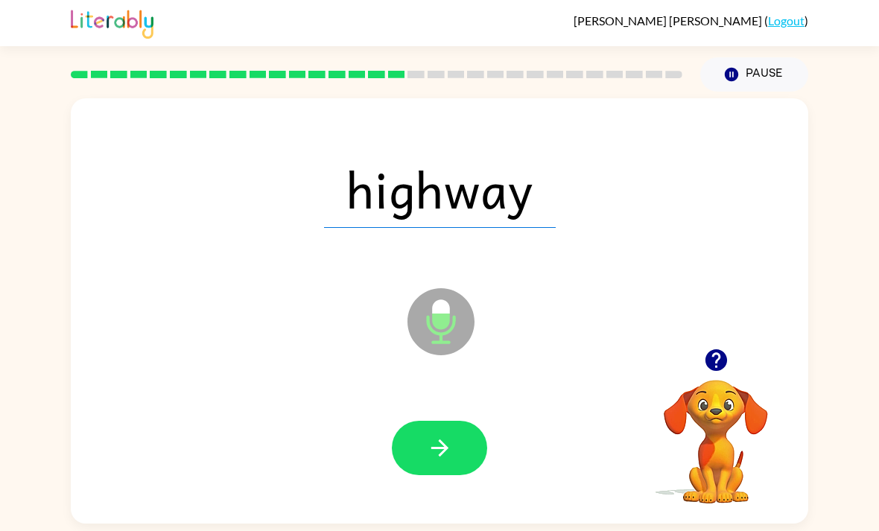 This screenshot has width=879, height=531. I want to click on button: Pause, so click(754, 74).